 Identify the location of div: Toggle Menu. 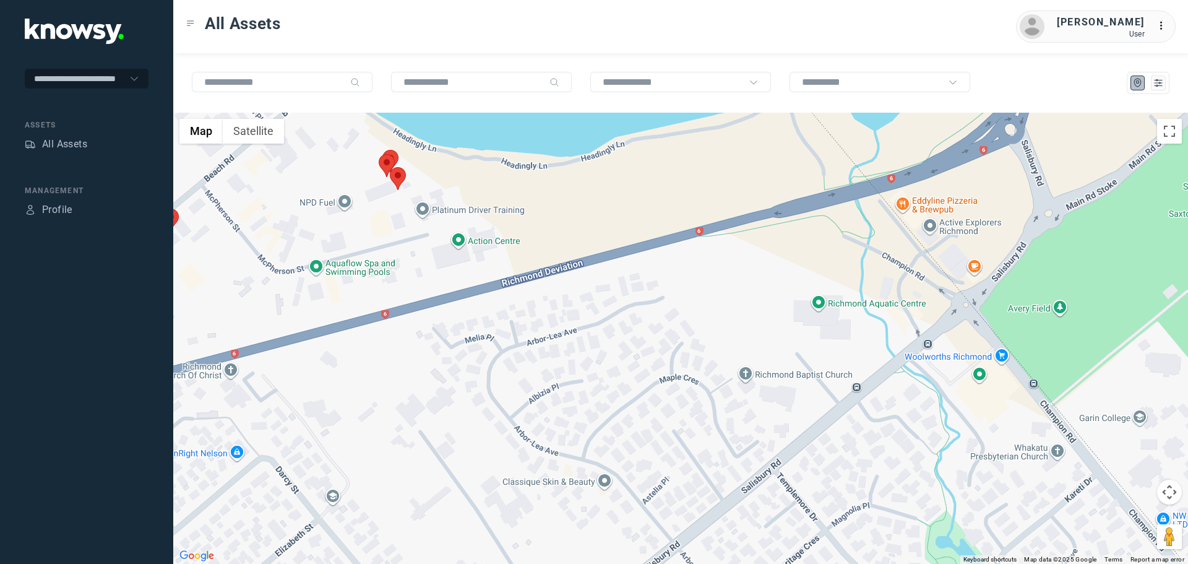
(191, 24).